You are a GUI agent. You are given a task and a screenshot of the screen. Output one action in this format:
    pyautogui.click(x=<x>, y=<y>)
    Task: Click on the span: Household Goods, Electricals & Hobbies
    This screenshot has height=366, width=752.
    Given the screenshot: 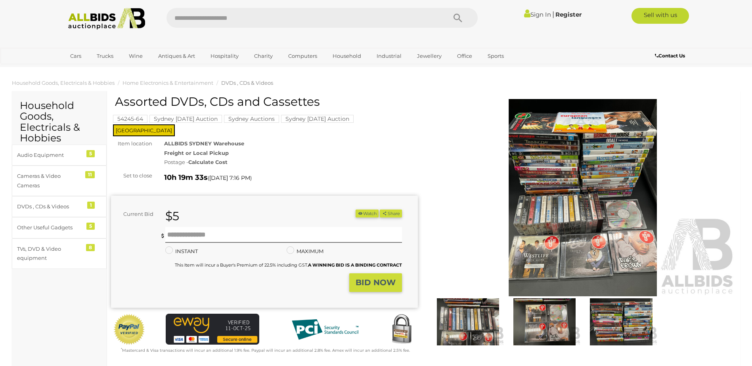 What is the action you would take?
    pyautogui.click(x=63, y=83)
    